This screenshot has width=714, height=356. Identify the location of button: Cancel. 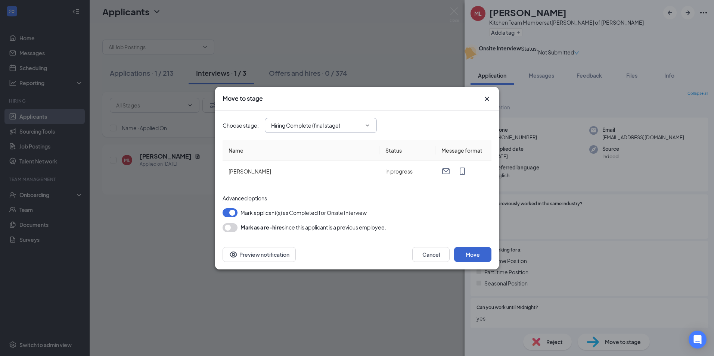
(431, 255).